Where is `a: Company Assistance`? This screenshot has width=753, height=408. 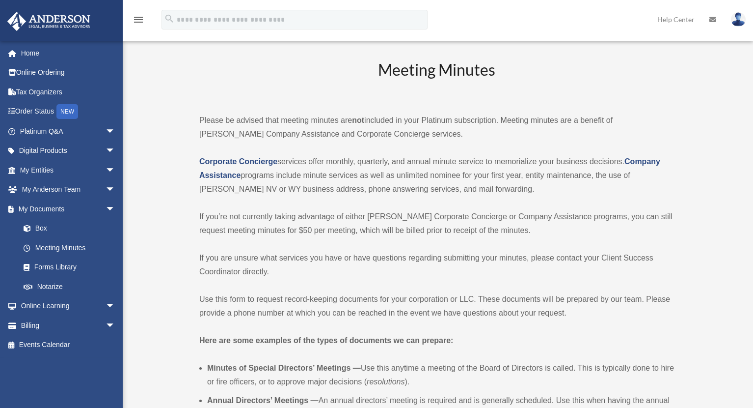 a: Company Assistance is located at coordinates (430, 168).